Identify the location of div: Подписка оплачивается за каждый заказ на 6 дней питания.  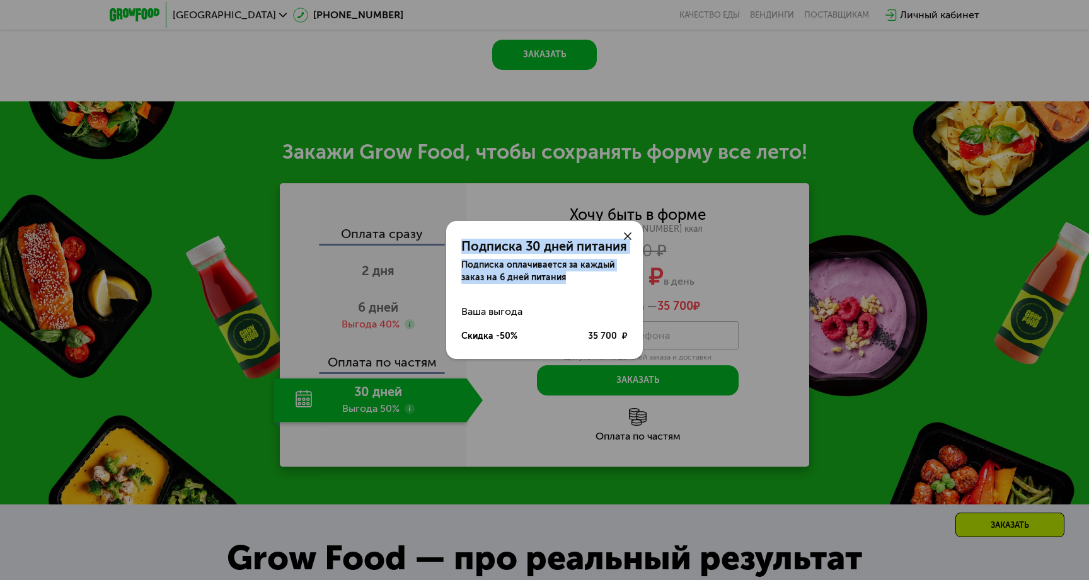
(544, 272).